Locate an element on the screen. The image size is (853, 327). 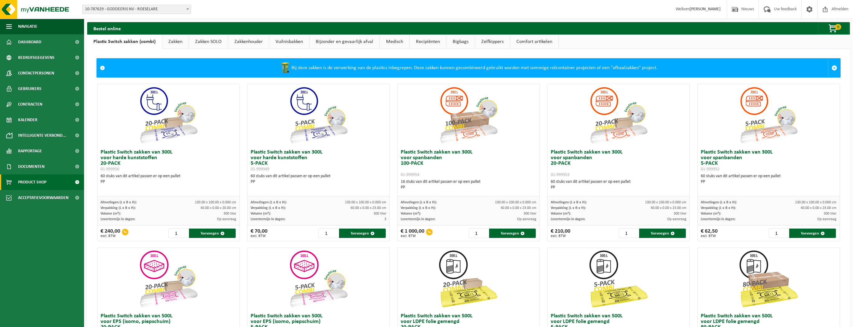
h3: Plastic Switch zakken van 300L voor spanbanden 20-PACK is located at coordinates (619, 163).